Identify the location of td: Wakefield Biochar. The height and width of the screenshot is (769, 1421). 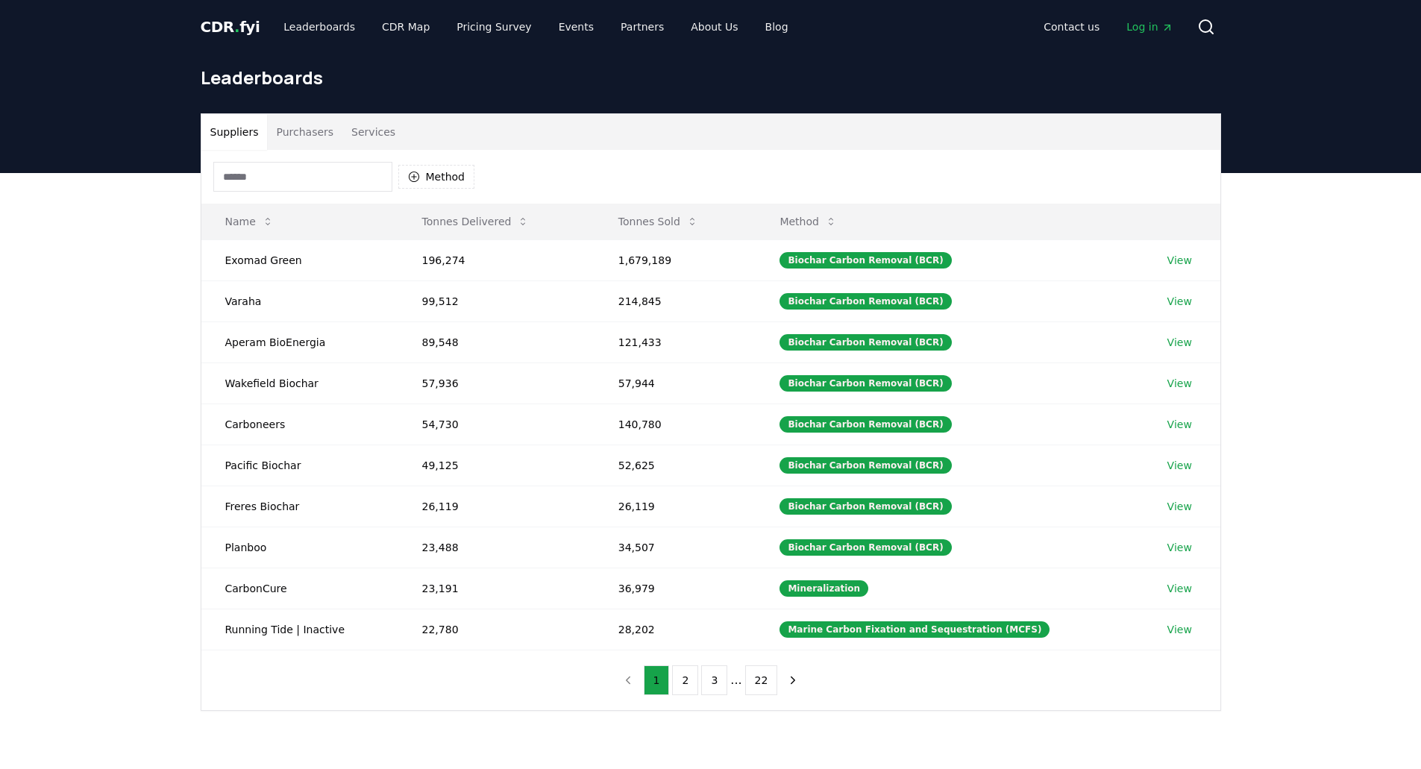
(300, 383).